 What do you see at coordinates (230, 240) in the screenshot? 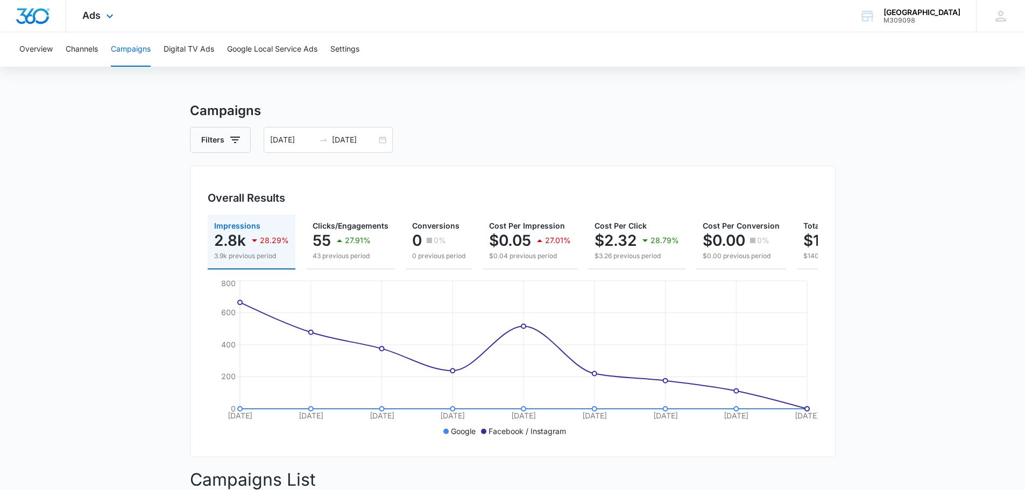
I see `p: 2.8k` at bounding box center [230, 240].